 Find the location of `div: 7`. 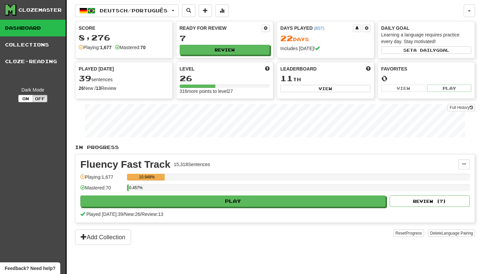

div: 7 is located at coordinates (225, 38).